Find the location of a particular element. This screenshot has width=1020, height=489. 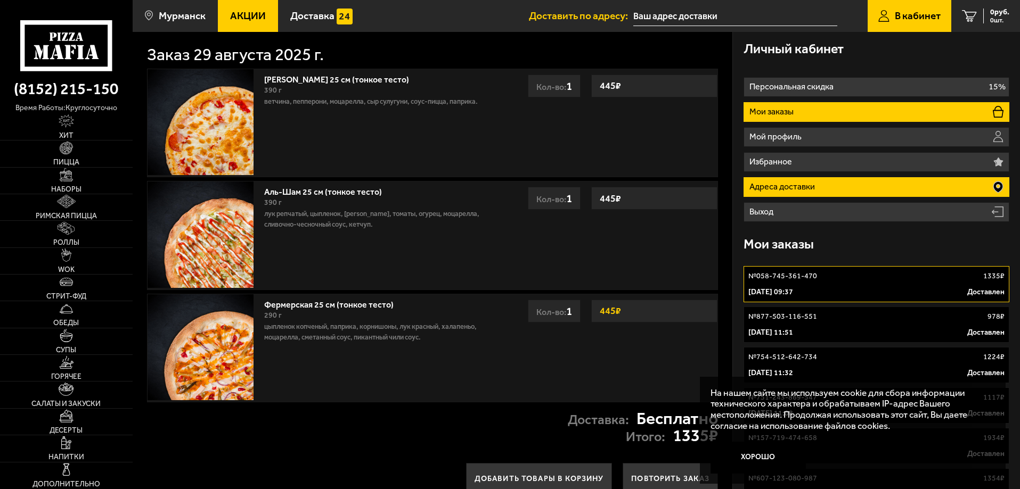

h3: Мои заказы is located at coordinates (779, 244).